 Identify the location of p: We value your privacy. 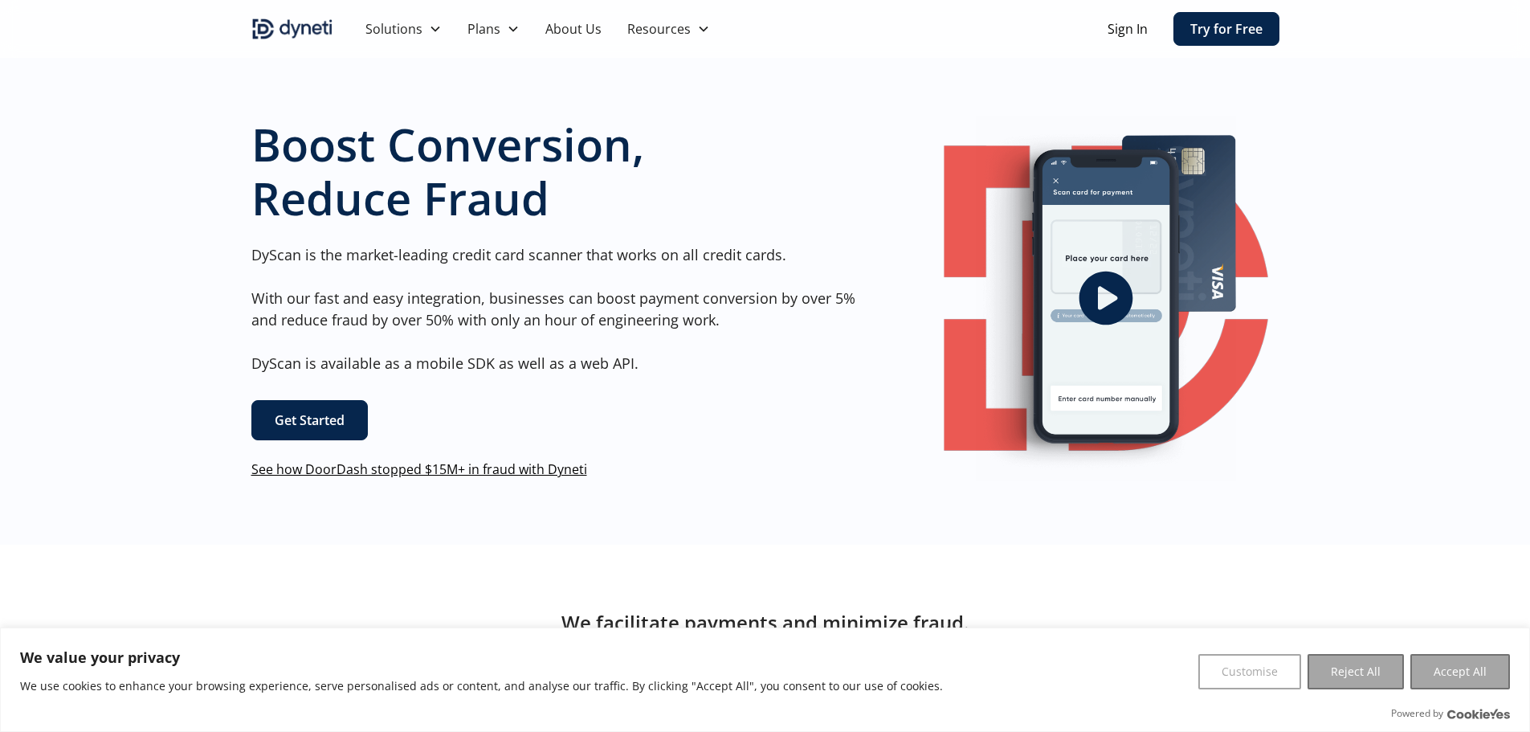
(481, 657).